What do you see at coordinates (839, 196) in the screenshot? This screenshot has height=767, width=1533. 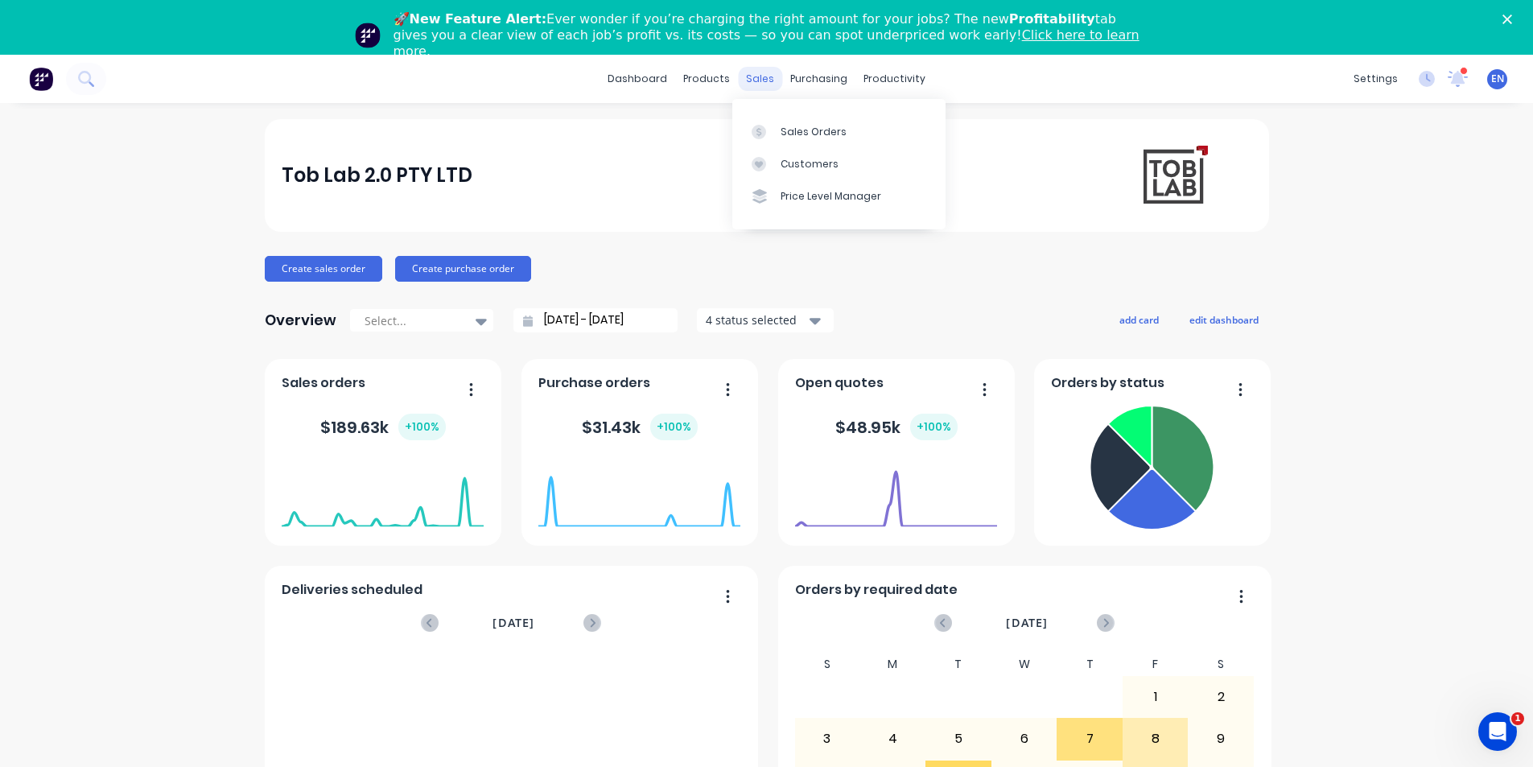 I see `a: Price Level Manager` at bounding box center [839, 196].